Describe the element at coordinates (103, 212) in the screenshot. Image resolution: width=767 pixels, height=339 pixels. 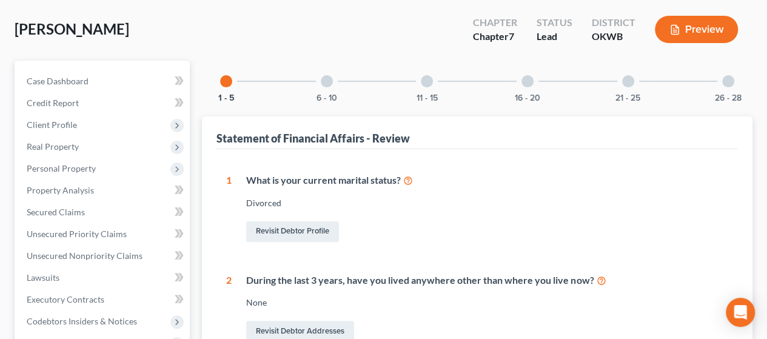
I see `a: Secured Claims` at that location.